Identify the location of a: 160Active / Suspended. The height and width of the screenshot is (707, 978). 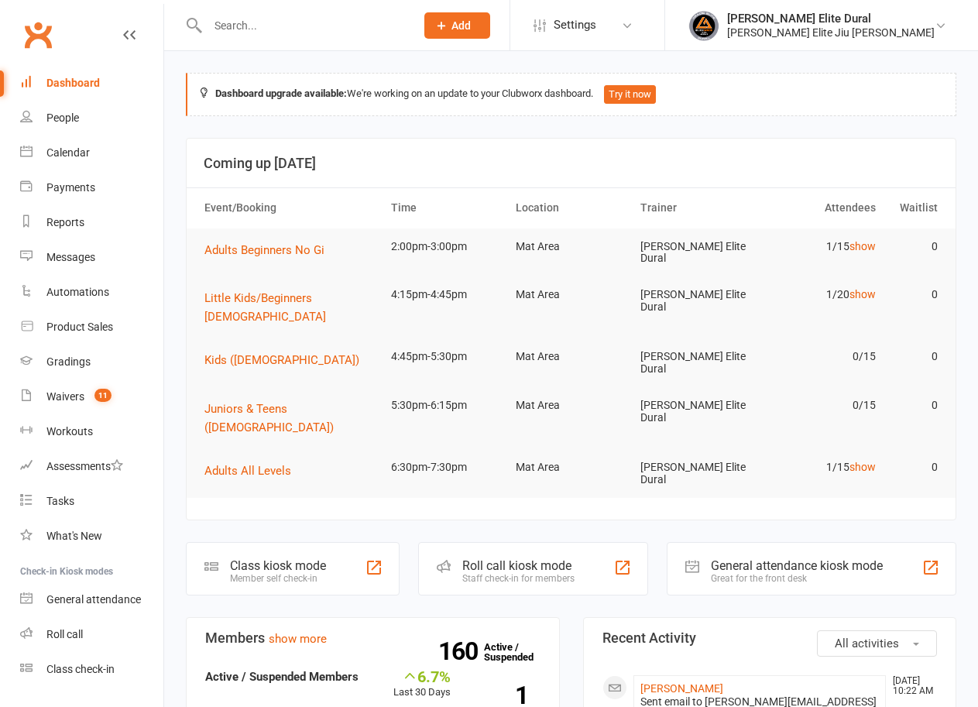
(518, 652).